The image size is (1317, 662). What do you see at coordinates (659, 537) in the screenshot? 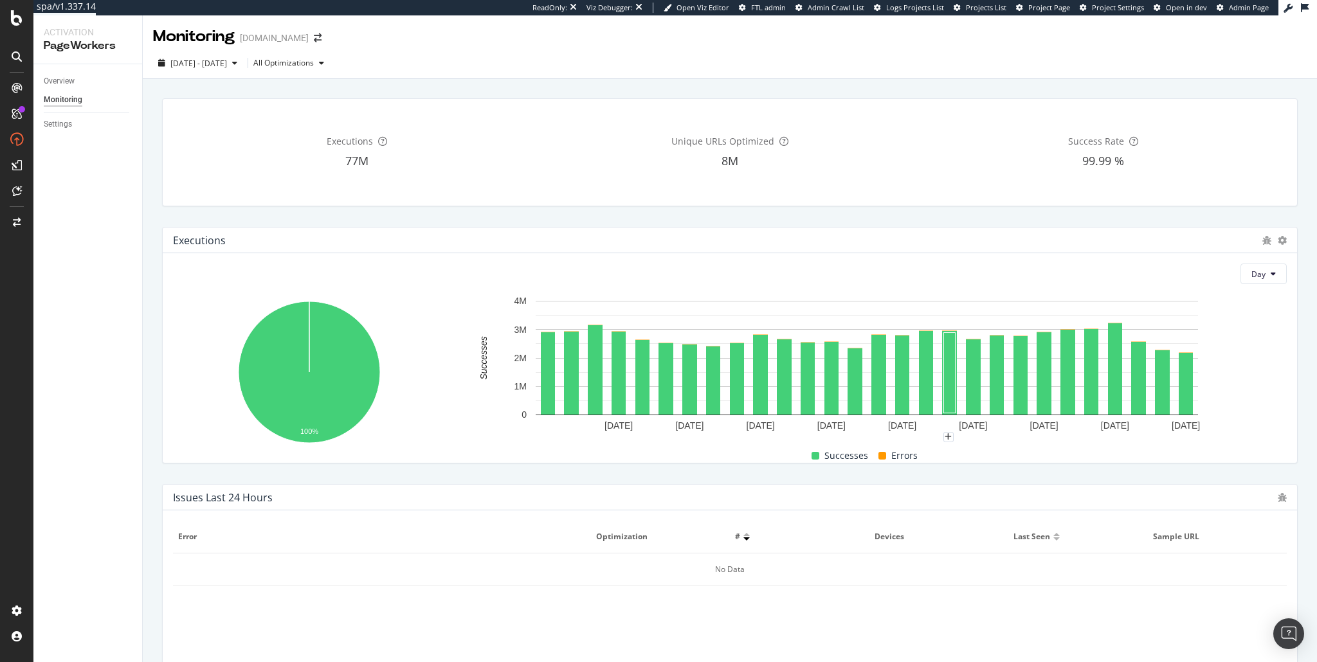
I see `span: Optimization` at bounding box center [659, 537].